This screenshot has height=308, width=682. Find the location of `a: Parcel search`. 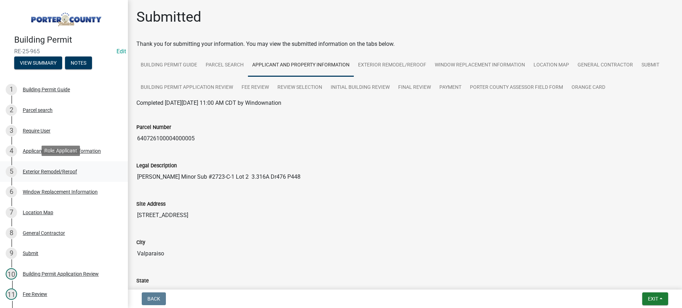

a: Parcel search is located at coordinates (224, 65).